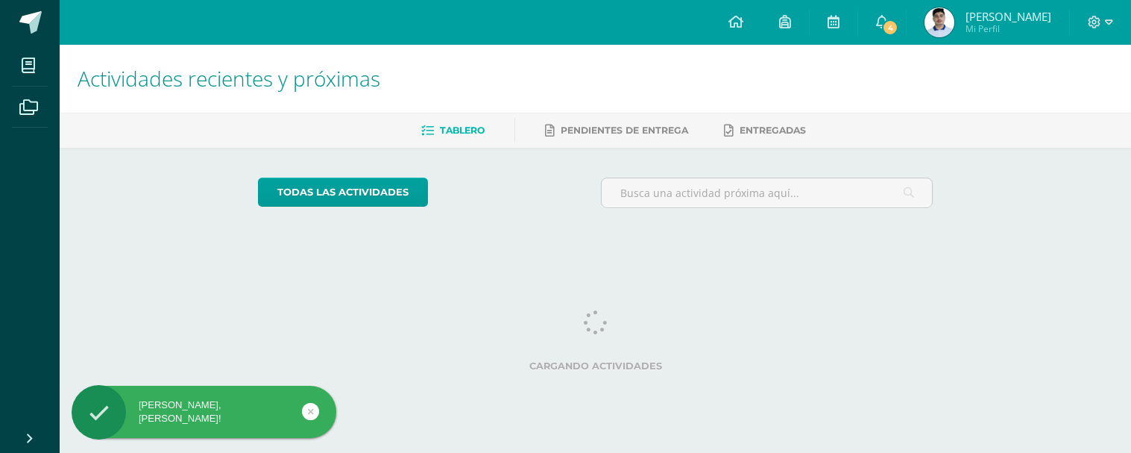  Describe the element at coordinates (765, 131) in the screenshot. I see `a: Entregadas` at that location.